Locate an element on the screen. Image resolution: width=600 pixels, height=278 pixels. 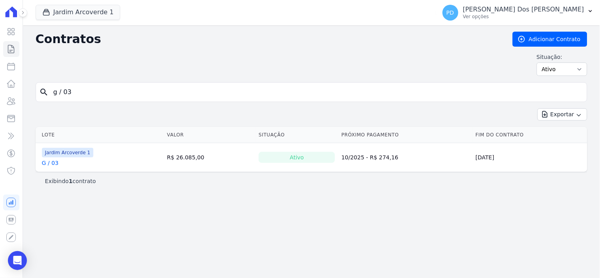
input: Buscar por nome do lote is located at coordinates (316, 92).